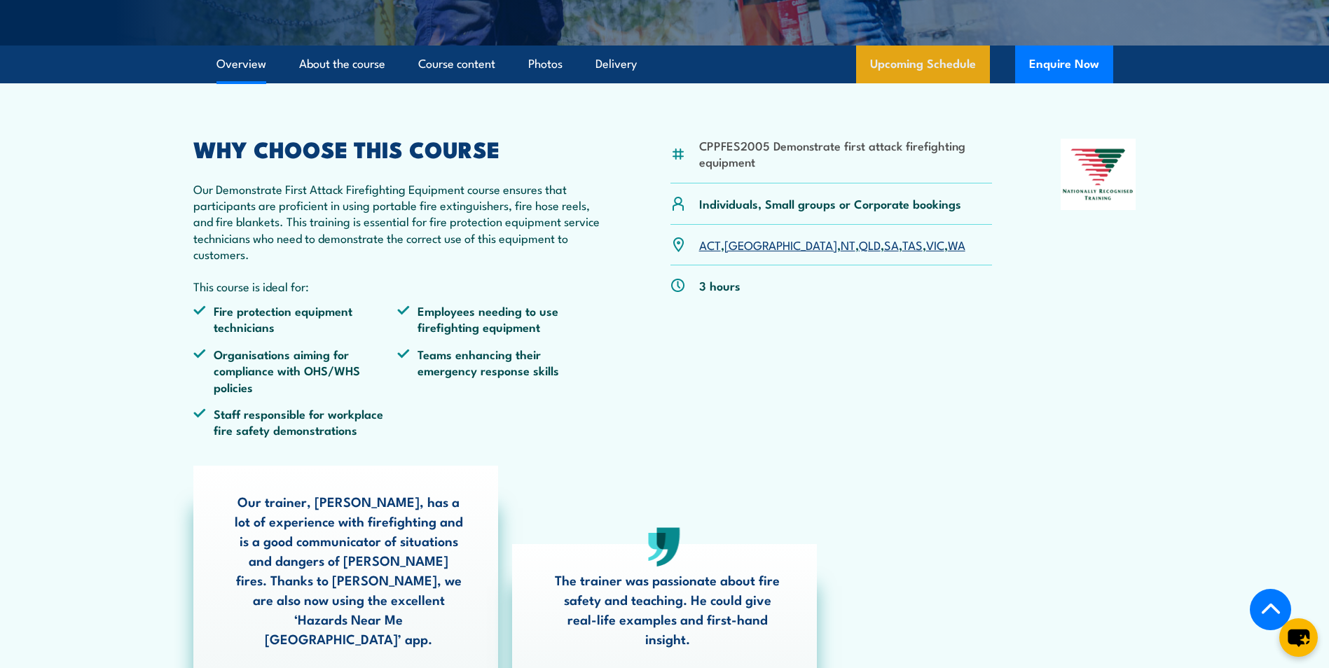 This screenshot has height=668, width=1329. Describe the element at coordinates (616, 64) in the screenshot. I see `a: Delivery` at that location.